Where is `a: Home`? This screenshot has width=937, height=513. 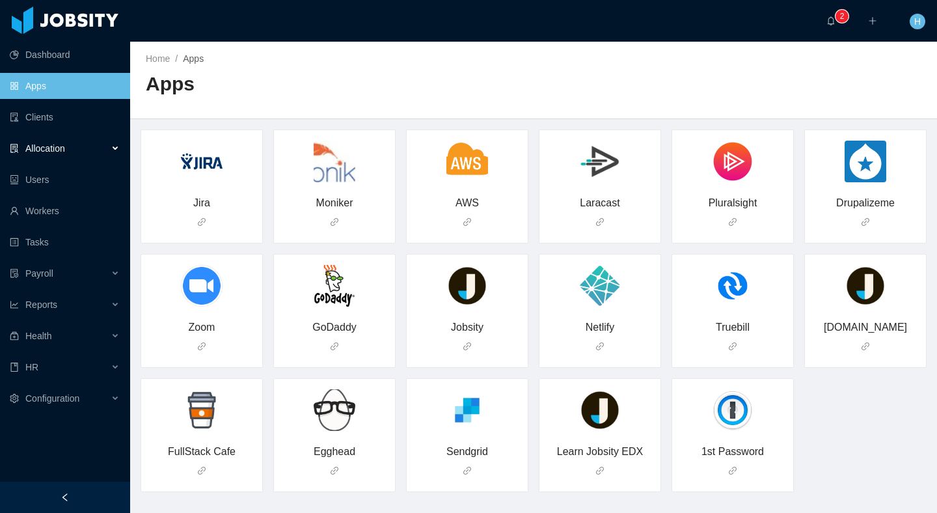
a: Home is located at coordinates (157, 59).